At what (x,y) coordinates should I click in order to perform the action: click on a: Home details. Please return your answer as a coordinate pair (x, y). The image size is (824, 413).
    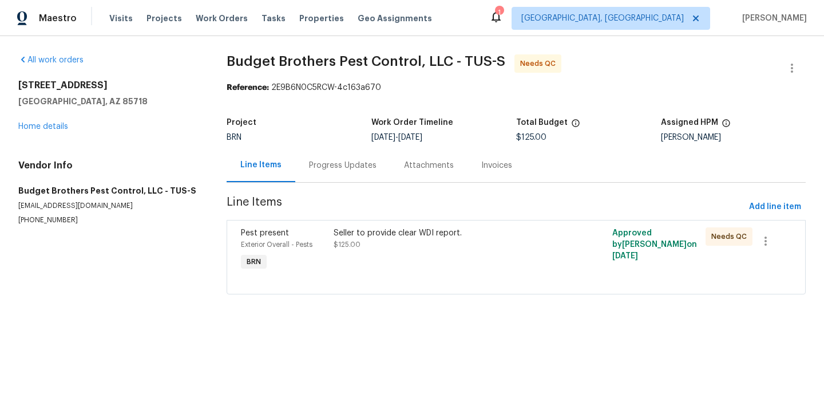
    Looking at the image, I should click on (43, 127).